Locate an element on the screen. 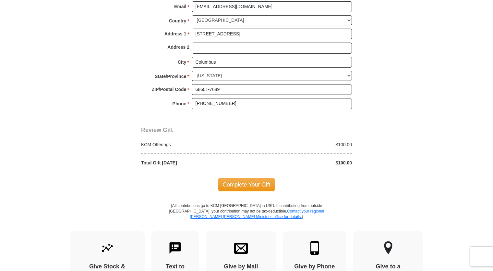 The image size is (493, 271). span: Review Gift is located at coordinates (157, 130).